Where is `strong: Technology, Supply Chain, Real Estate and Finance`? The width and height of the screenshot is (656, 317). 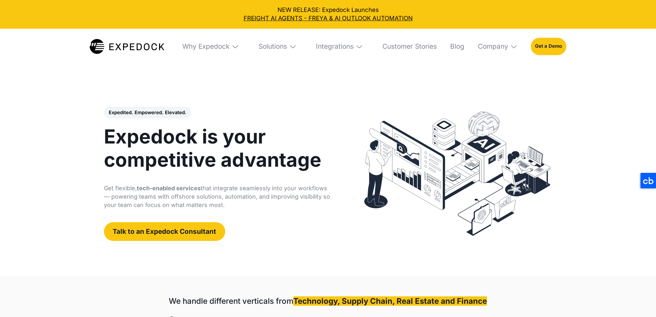
strong: Technology, Supply Chain, Real Estate and Finance is located at coordinates (390, 301).